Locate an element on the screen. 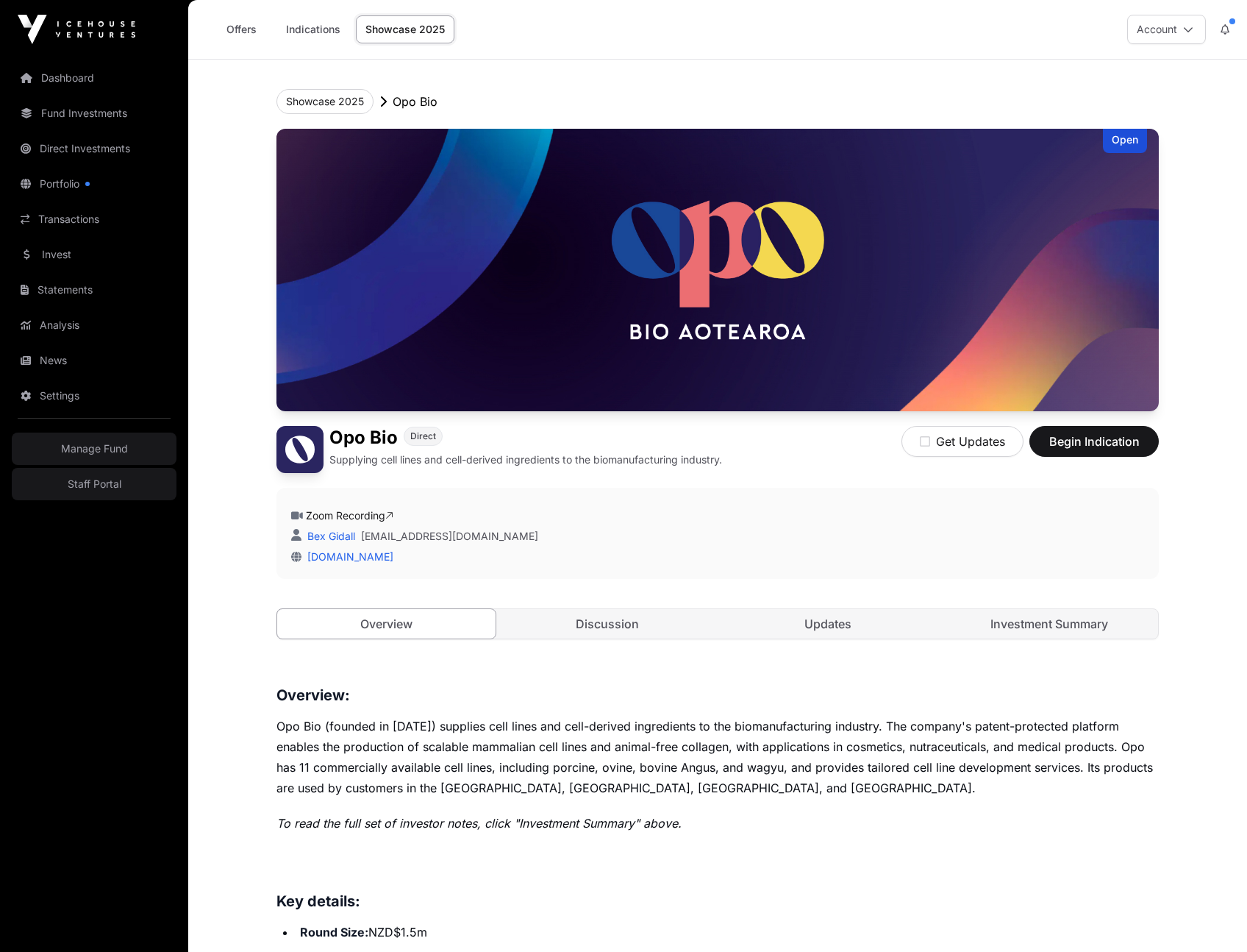  h1: Opo Bio is located at coordinates (363, 437).